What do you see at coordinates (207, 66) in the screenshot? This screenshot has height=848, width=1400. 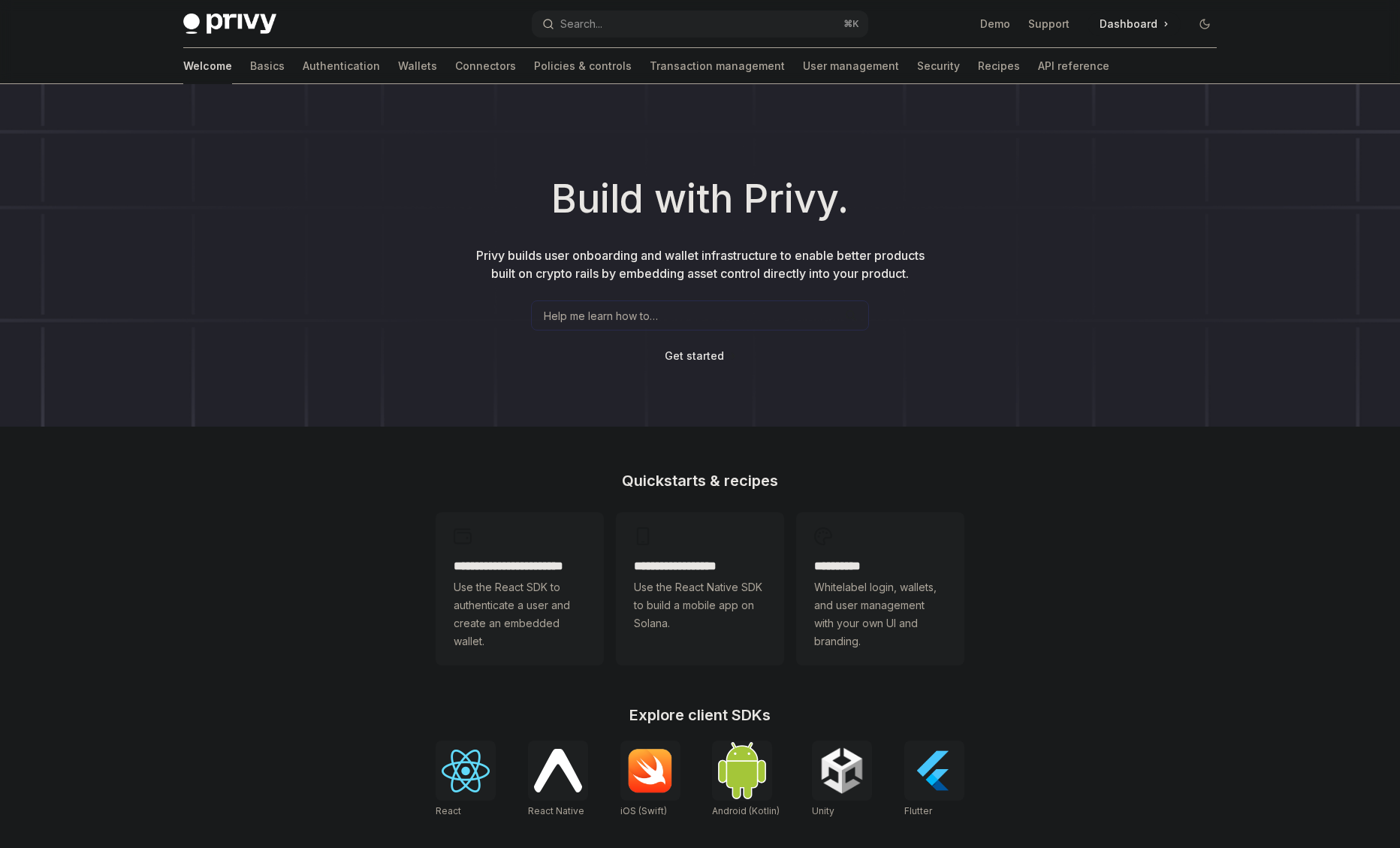 I see `a: Welcome` at bounding box center [207, 66].